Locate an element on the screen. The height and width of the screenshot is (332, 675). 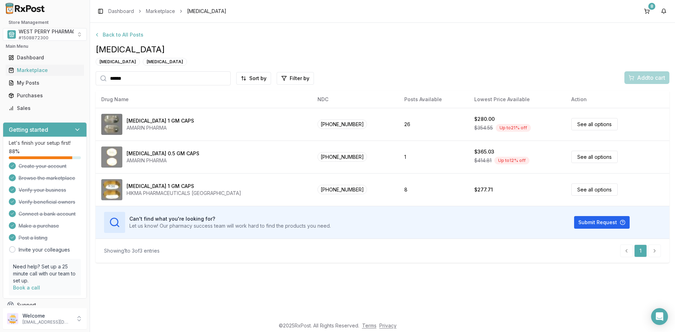
button: Sort by is located at coordinates (253, 78).